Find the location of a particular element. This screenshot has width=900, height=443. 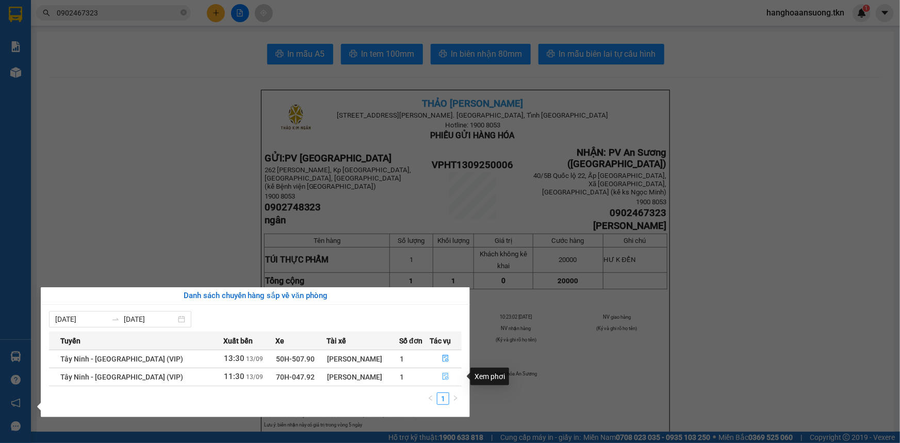

span: Xuất bến is located at coordinates (238, 341).